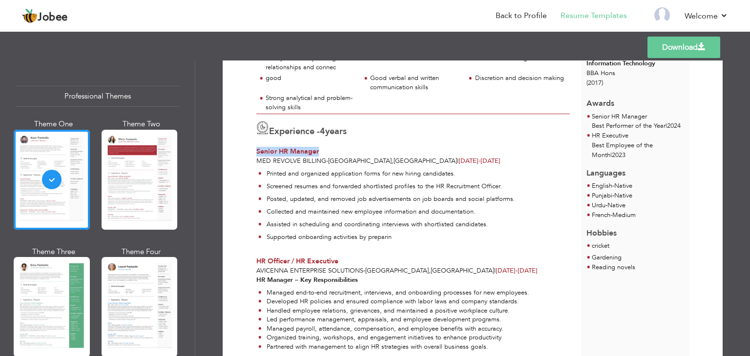 The image size is (750, 356). What do you see at coordinates (54, 252) in the screenshot?
I see `div: Theme Three` at bounding box center [54, 252].